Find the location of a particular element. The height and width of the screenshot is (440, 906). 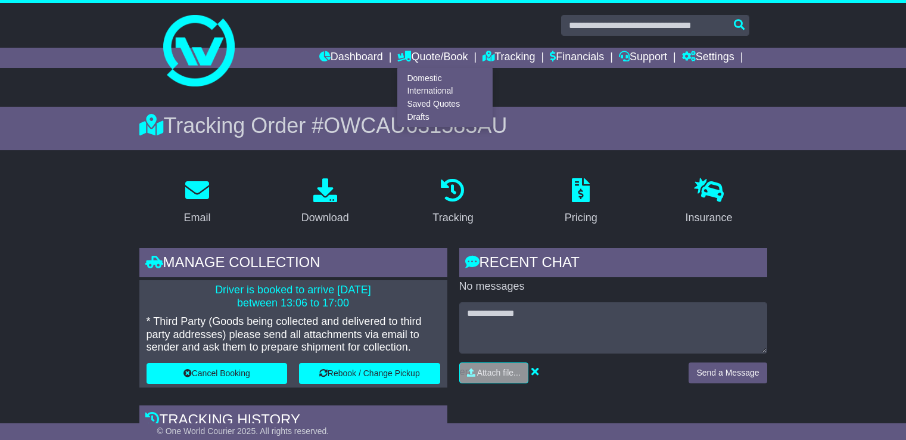

div: RECENT CHAT is located at coordinates (613, 264).